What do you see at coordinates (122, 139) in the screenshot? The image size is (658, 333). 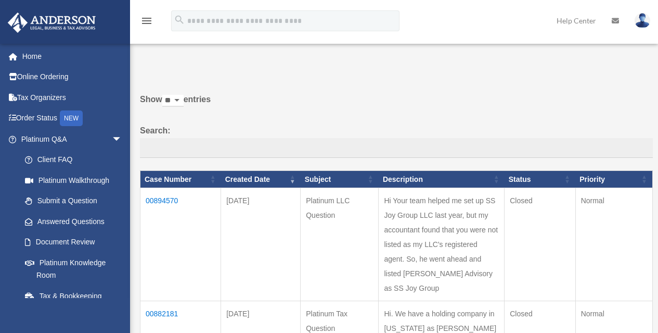 I see `span: arrow_drop_down` at bounding box center [122, 139].